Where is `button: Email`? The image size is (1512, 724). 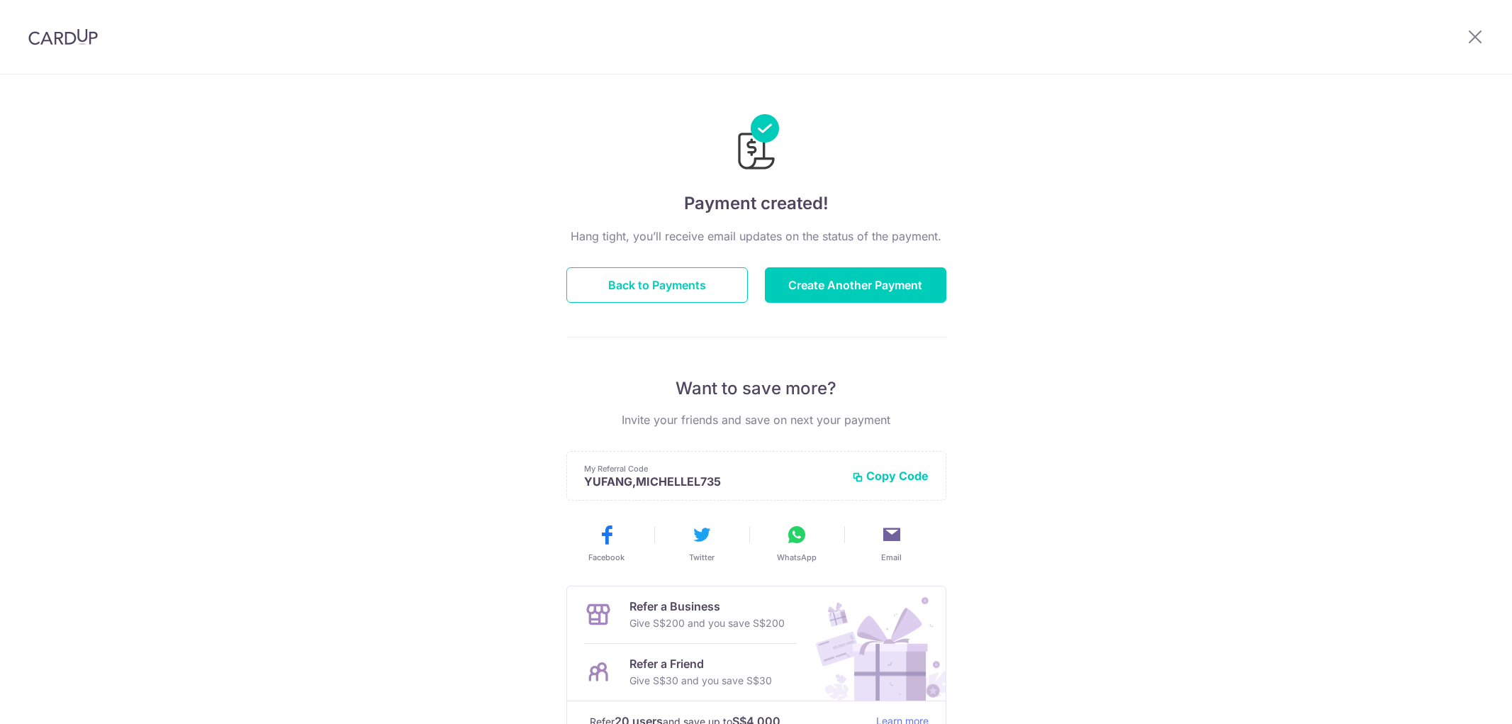
button: Email is located at coordinates (891, 543).